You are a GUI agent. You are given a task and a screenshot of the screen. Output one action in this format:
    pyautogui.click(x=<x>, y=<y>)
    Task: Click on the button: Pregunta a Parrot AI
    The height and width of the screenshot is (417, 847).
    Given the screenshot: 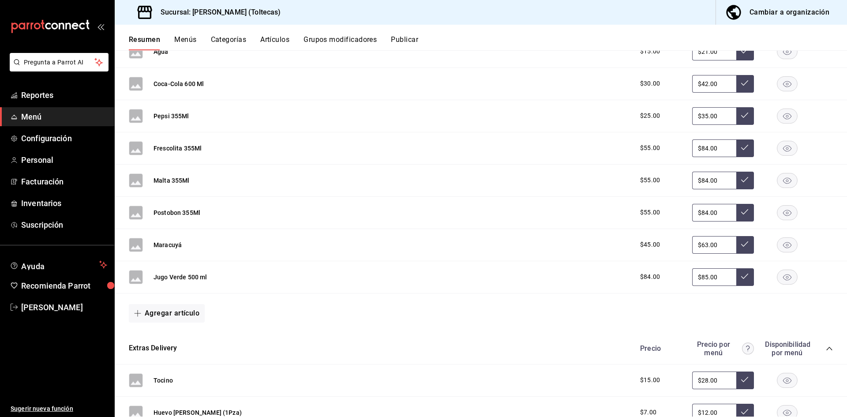 What is the action you would take?
    pyautogui.click(x=59, y=62)
    